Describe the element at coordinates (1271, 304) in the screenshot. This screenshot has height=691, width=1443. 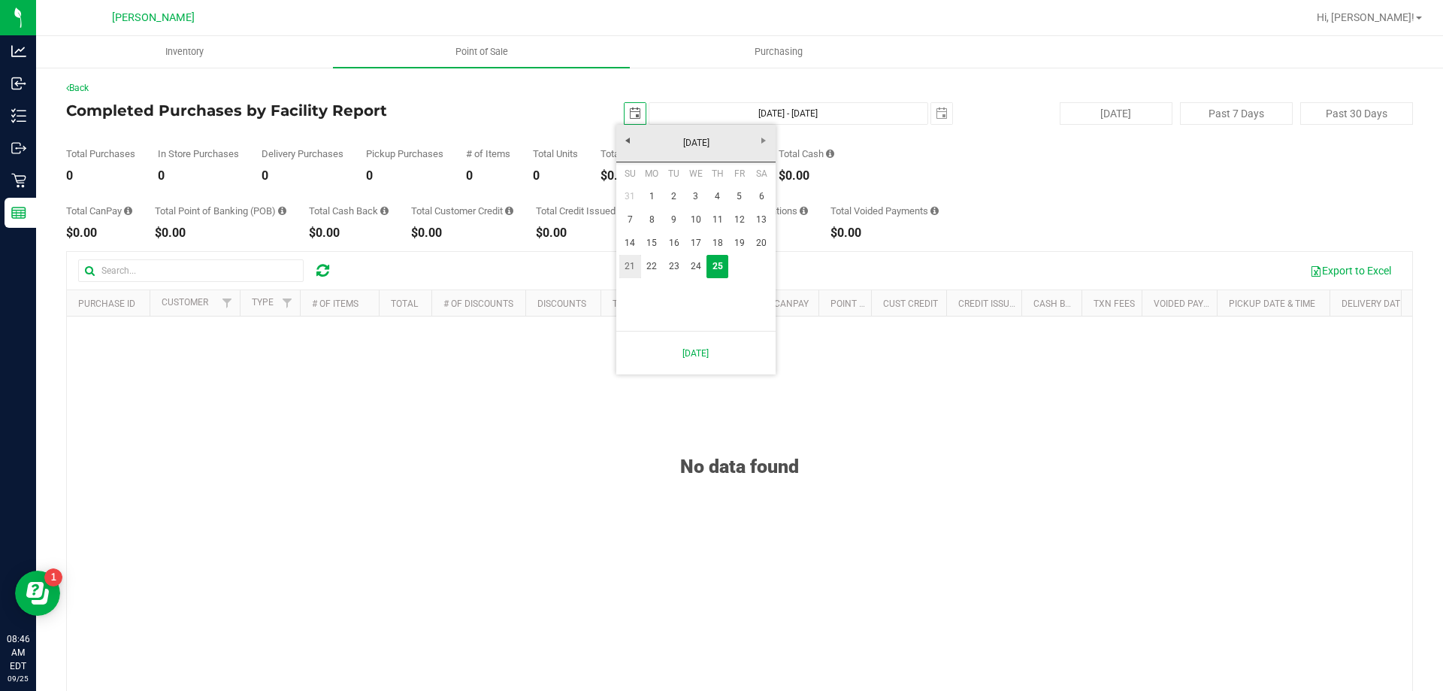
I see `a: Pickup Date & Time` at that location.